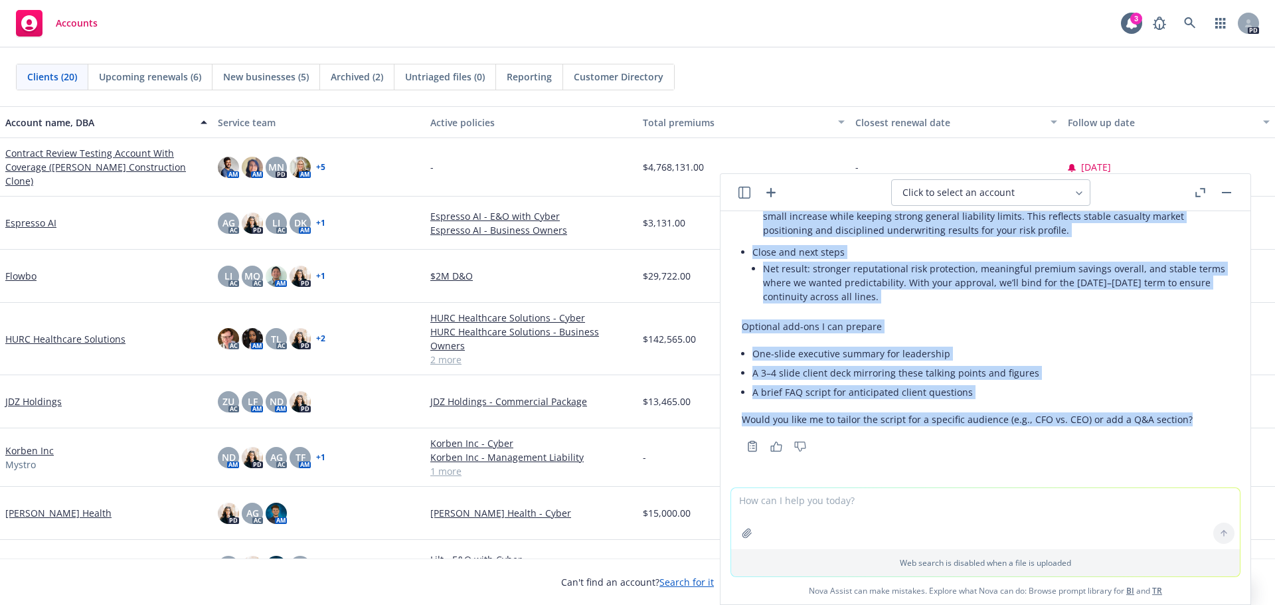  I want to click on button: Active policies, so click(531, 122).